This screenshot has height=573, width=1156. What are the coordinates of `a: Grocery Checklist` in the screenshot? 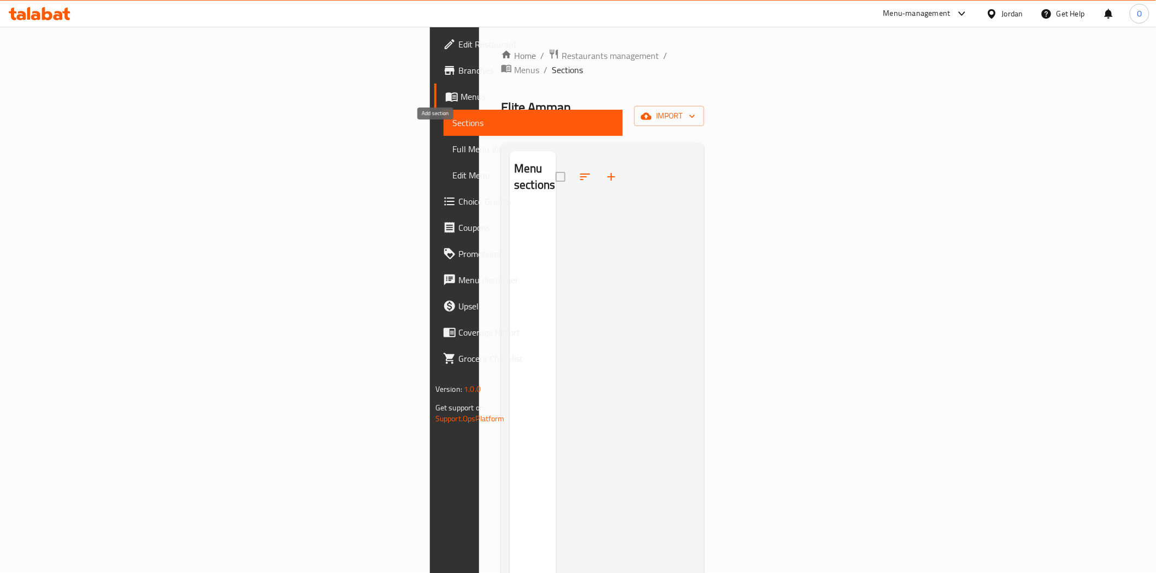 It's located at (528, 359).